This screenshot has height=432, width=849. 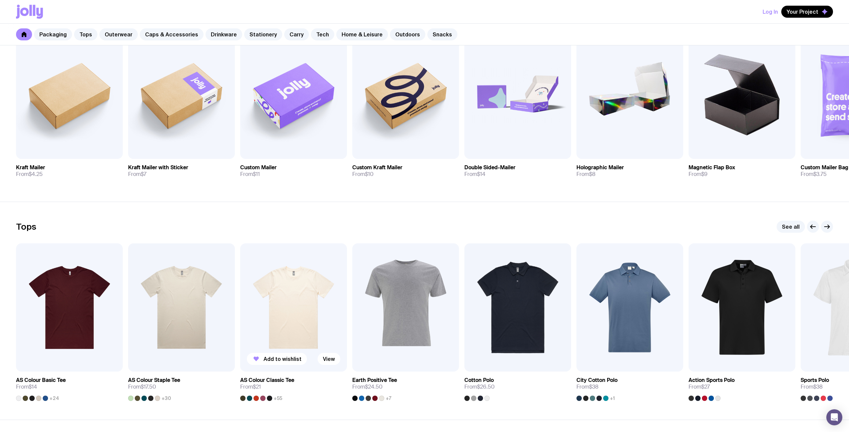 I want to click on a: Snacks, so click(x=442, y=34).